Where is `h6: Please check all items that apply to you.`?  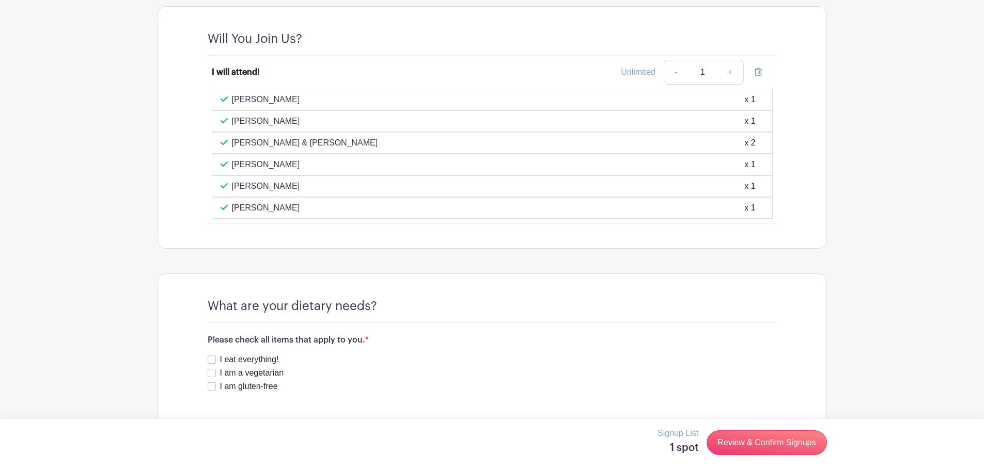
h6: Please check all items that apply to you. is located at coordinates (492, 340).